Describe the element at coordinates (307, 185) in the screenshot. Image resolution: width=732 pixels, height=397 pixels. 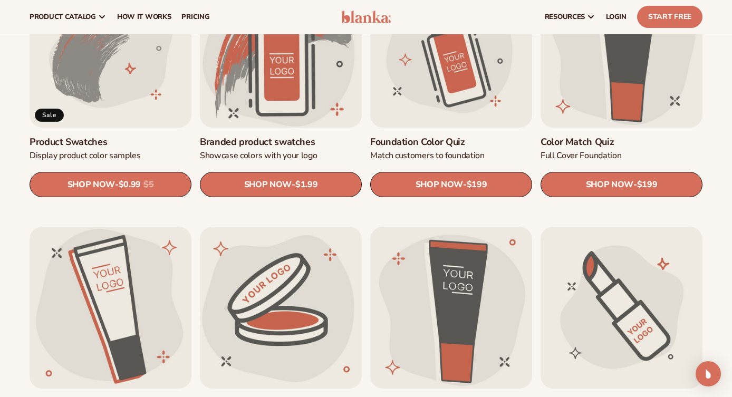
I see `span: $1.99` at that location.